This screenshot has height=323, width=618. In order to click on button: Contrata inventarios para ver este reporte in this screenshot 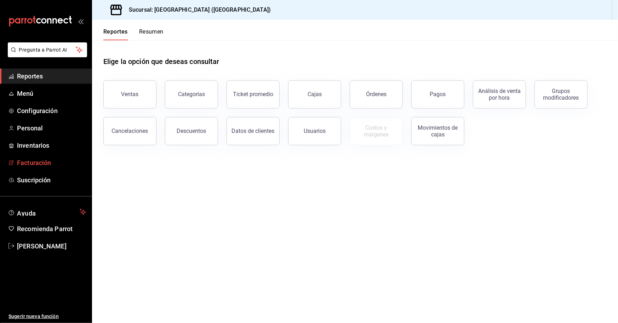, I will do `click(376, 131)`.